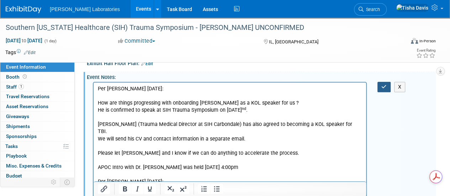 The image size is (450, 196). Describe the element at coordinates (404, 42) in the screenshot. I see `div: Event Format` at that location.